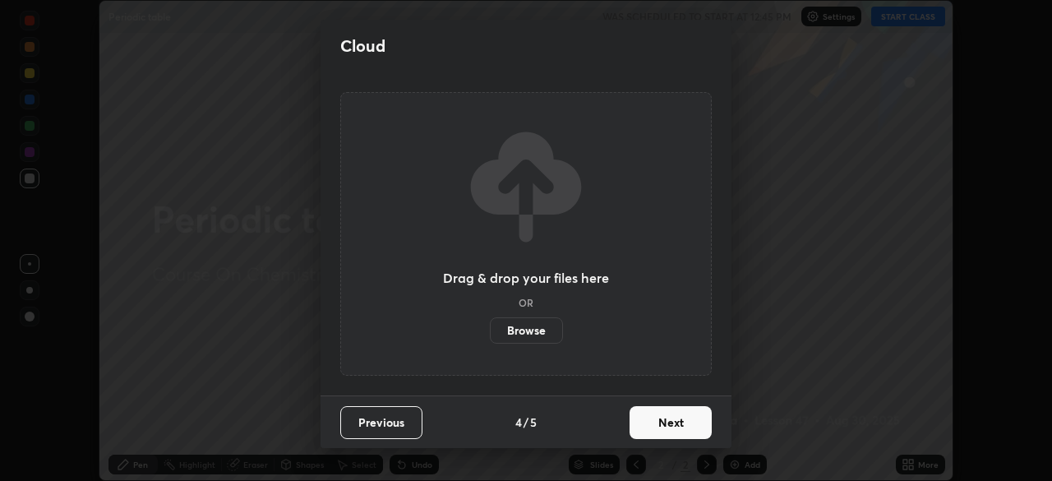 This screenshot has height=481, width=1052. What do you see at coordinates (533, 422) in the screenshot?
I see `h4: 5` at bounding box center [533, 422].